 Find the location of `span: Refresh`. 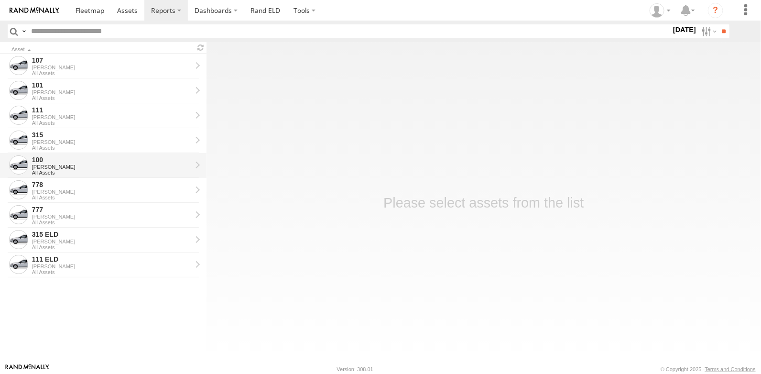

span: Refresh is located at coordinates (201, 47).